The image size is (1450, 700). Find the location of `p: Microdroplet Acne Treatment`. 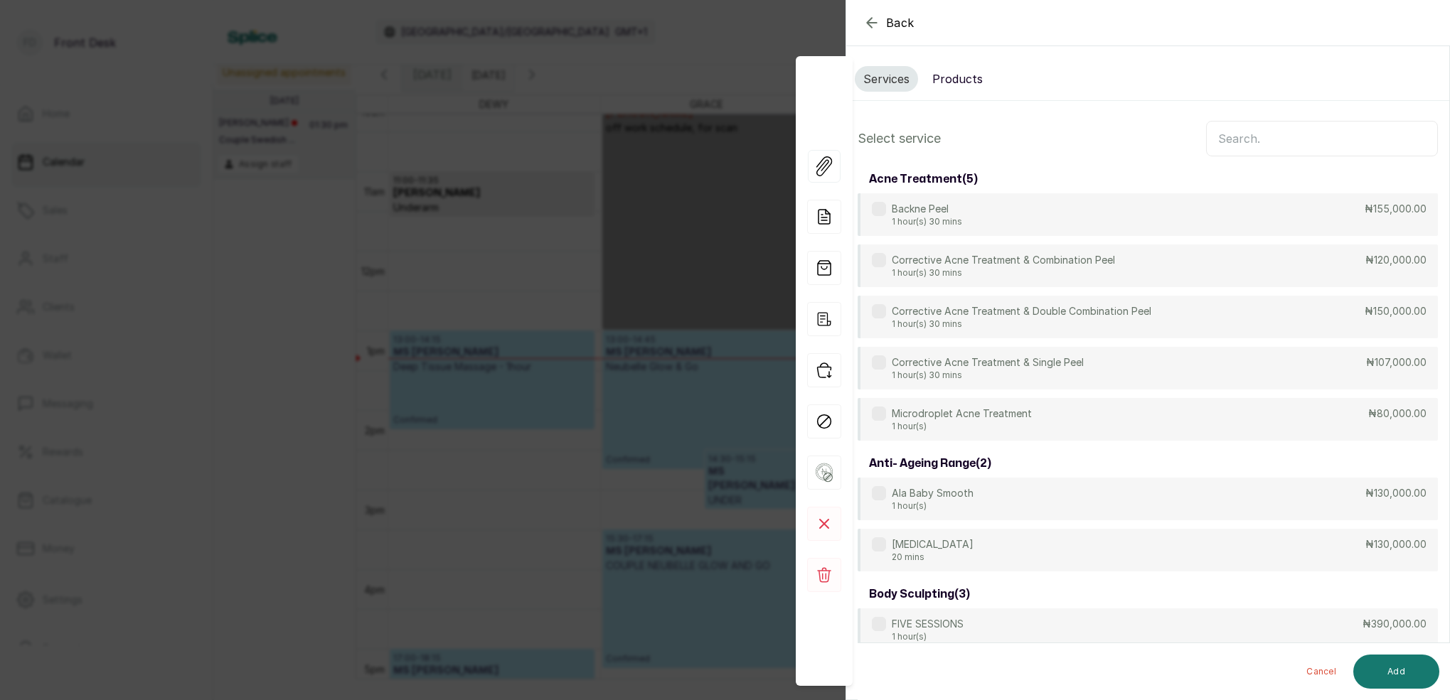

p: Microdroplet Acne Treatment is located at coordinates (961, 414).